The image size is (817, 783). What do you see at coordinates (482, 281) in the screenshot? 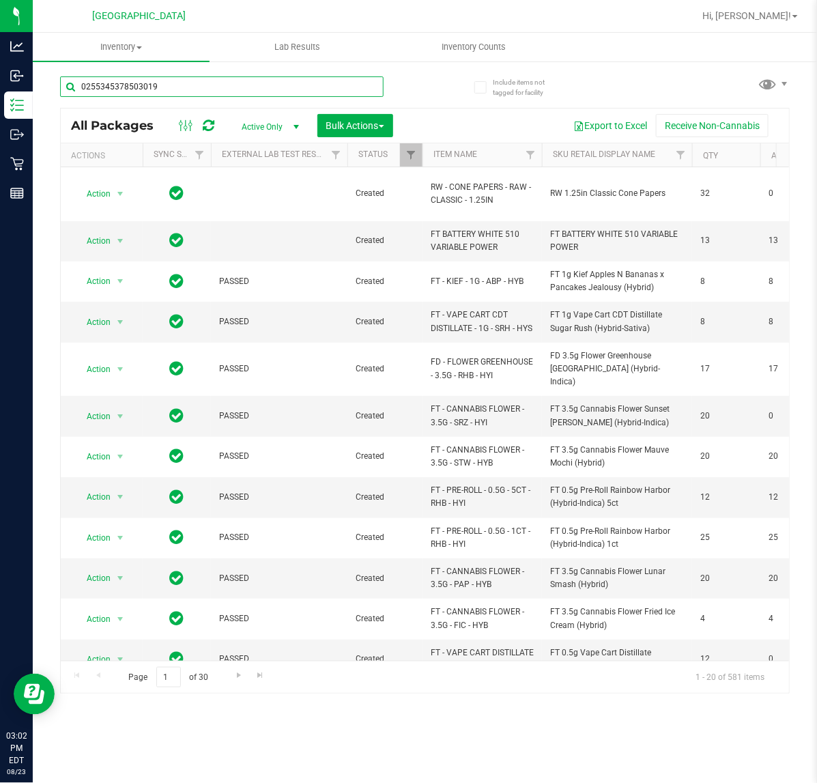
I see `span: FT - KIEF - 1G - ABP - HYB` at bounding box center [482, 281].